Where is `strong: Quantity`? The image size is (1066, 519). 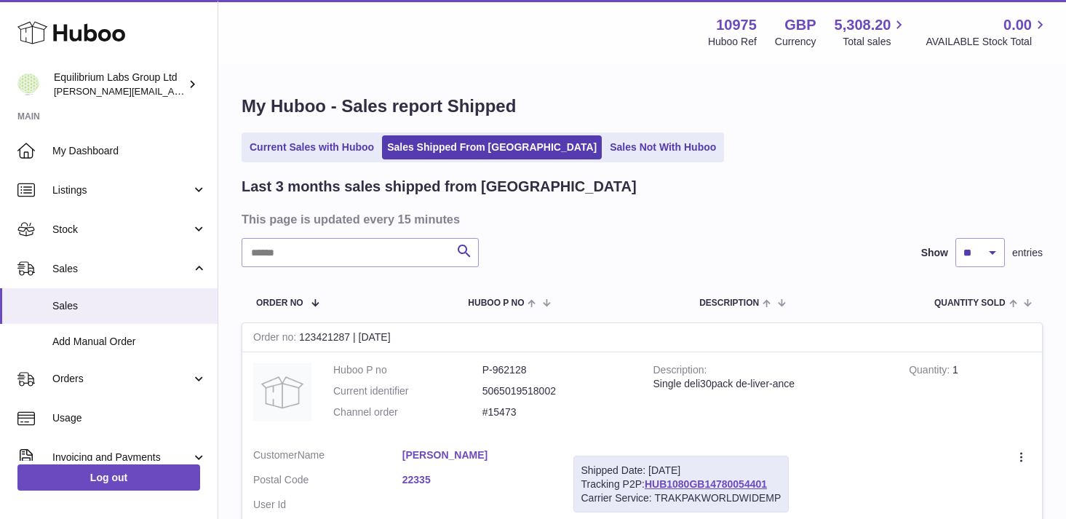
strong: Quantity is located at coordinates (931, 371).